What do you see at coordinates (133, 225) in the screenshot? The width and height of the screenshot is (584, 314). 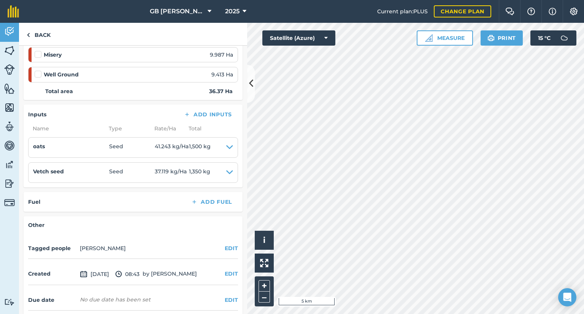 I see `h4: Other` at bounding box center [133, 225].